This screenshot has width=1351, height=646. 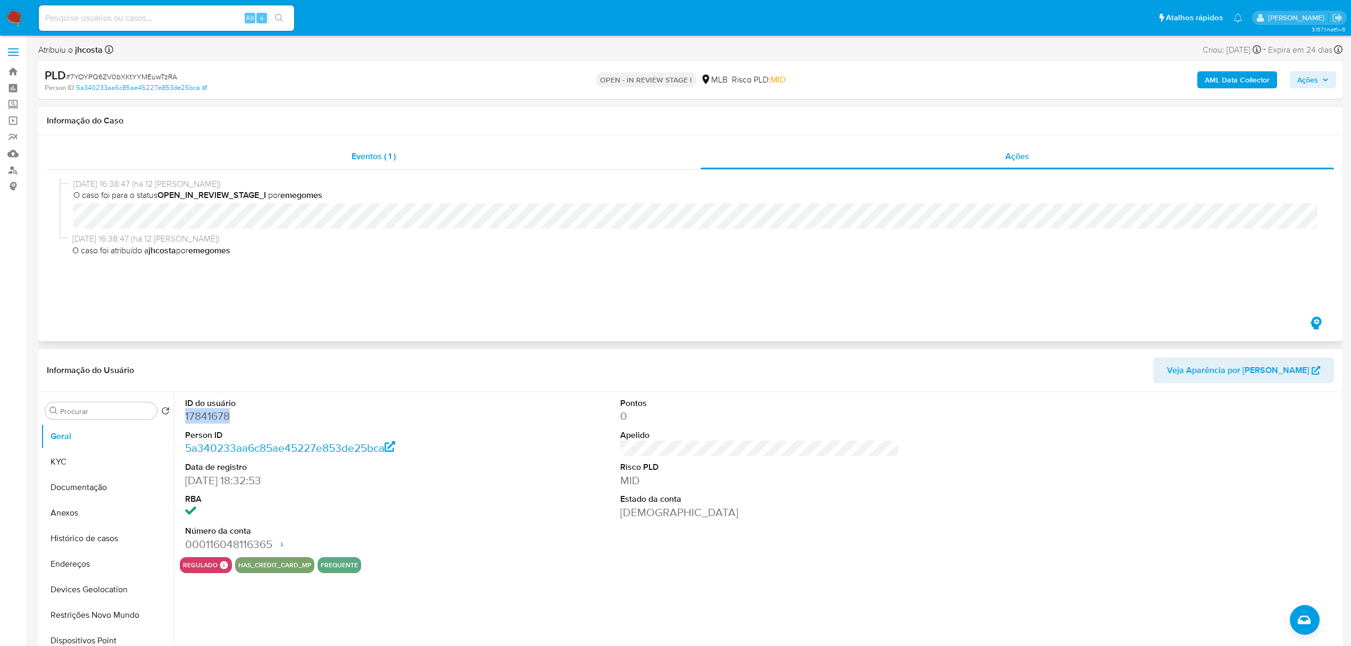 What do you see at coordinates (167, 18) in the screenshot?
I see `input: Pesquise usuários ou casos...` at bounding box center [167, 18].